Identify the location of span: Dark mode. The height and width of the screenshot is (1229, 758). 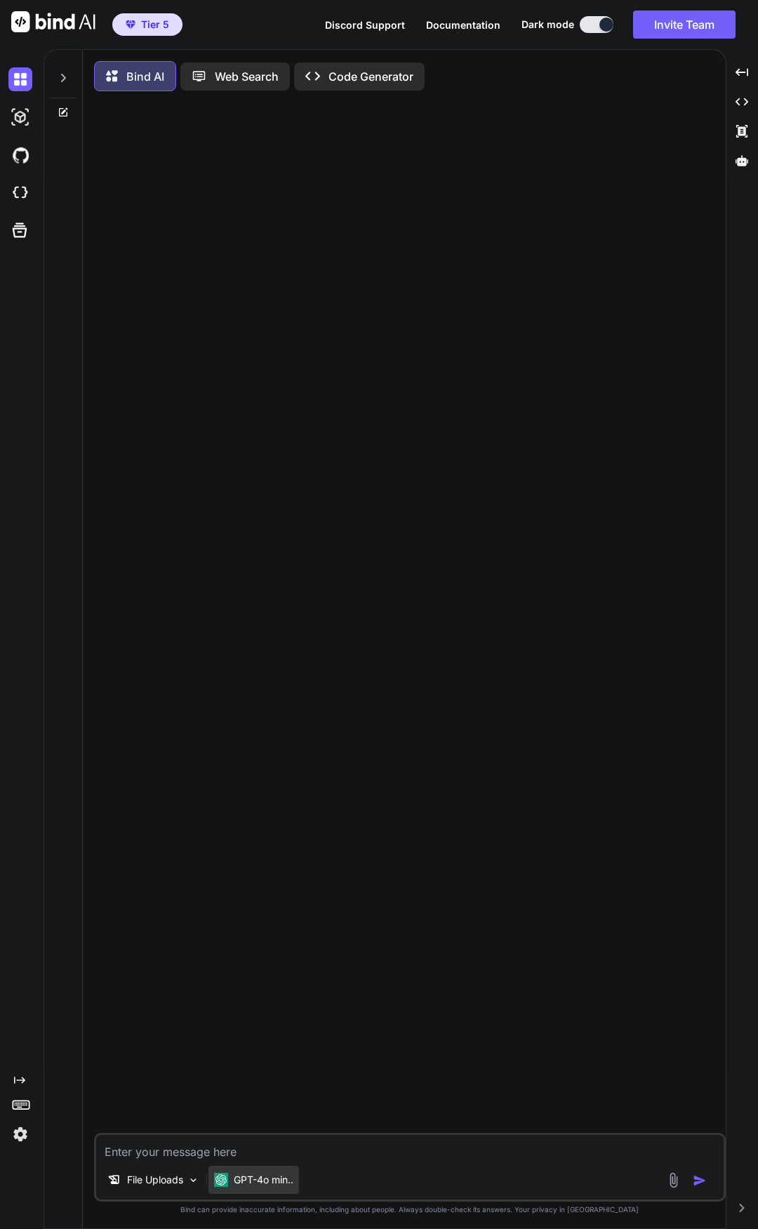
(547, 25).